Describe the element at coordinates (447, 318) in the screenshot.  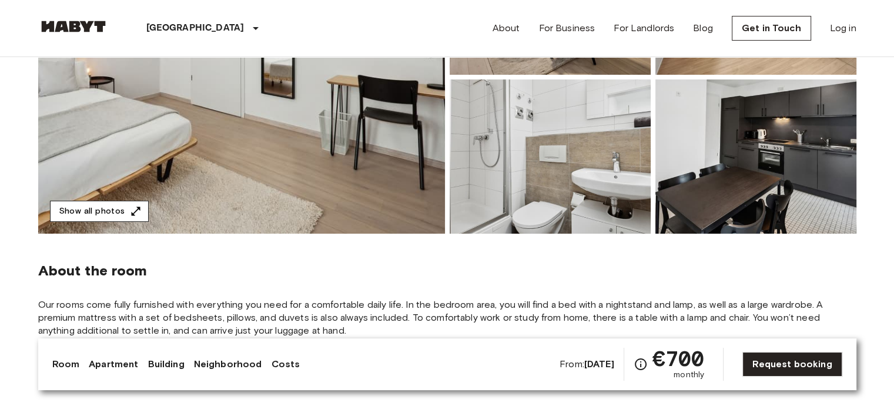
I see `span: Our rooms come fully furnished with everything you need for a comfortable daily life. In the bedr...` at that location.